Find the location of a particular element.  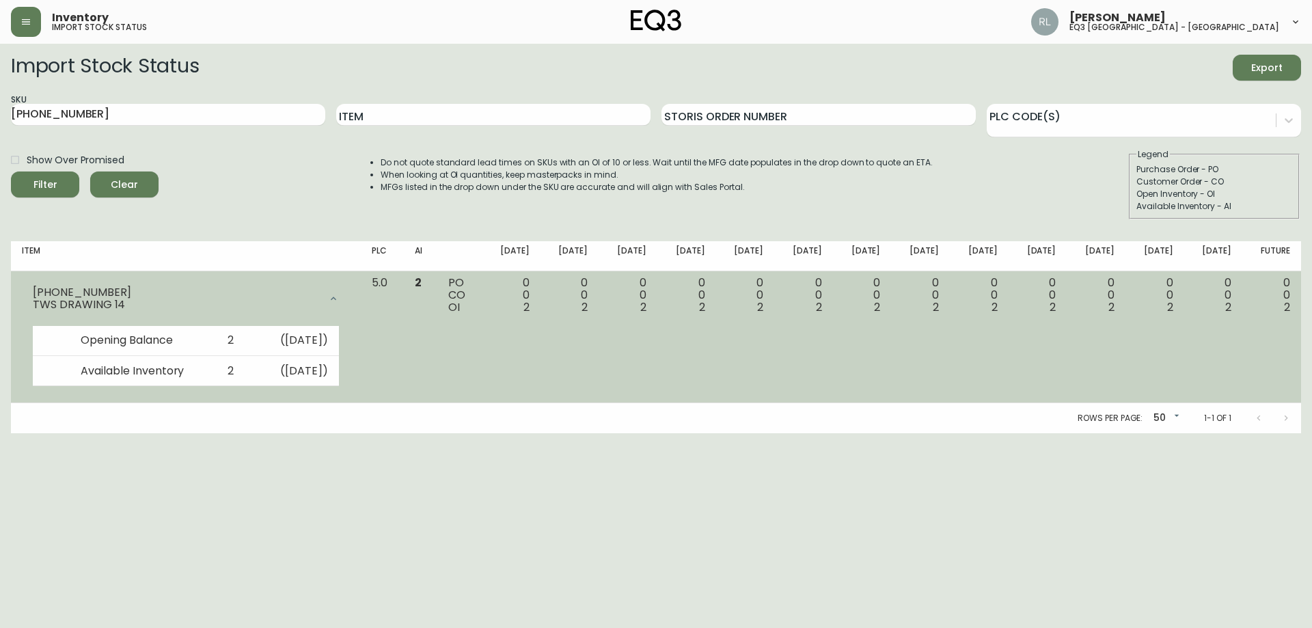

div: 50 is located at coordinates (1165, 418).